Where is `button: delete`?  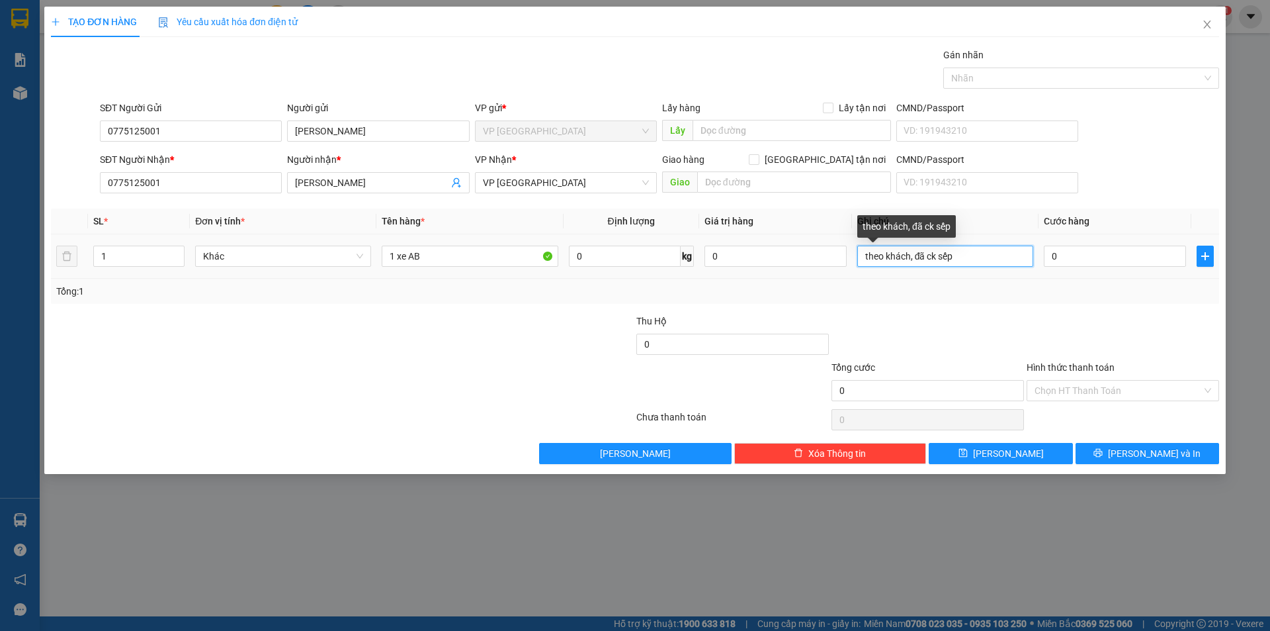
button: delete is located at coordinates (67, 256).